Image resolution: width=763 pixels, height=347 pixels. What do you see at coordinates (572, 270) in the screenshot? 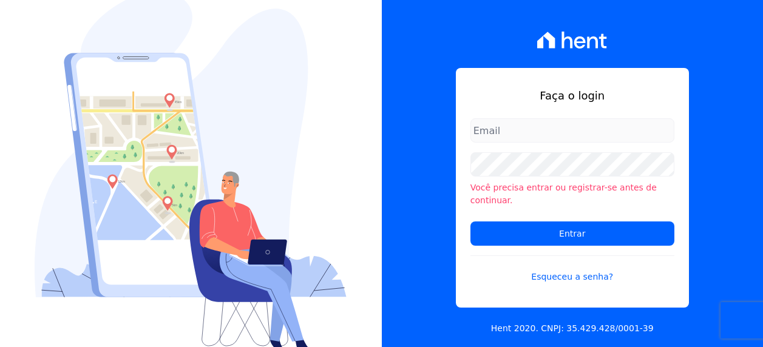
I see `a: Esqueceu a senha?` at bounding box center [572, 270].